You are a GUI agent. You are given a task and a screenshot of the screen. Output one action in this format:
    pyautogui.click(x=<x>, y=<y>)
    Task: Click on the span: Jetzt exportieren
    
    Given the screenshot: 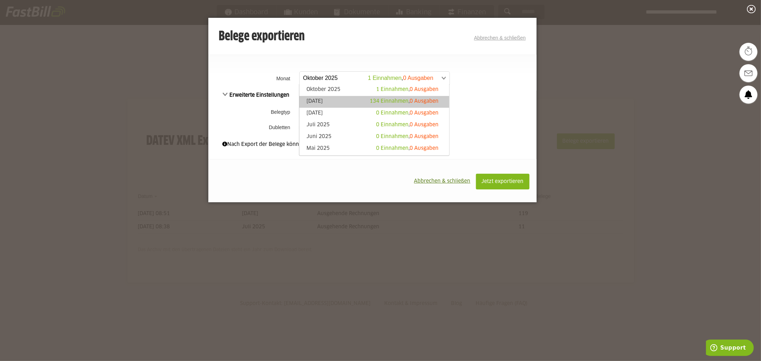 What is the action you would take?
    pyautogui.click(x=503, y=182)
    